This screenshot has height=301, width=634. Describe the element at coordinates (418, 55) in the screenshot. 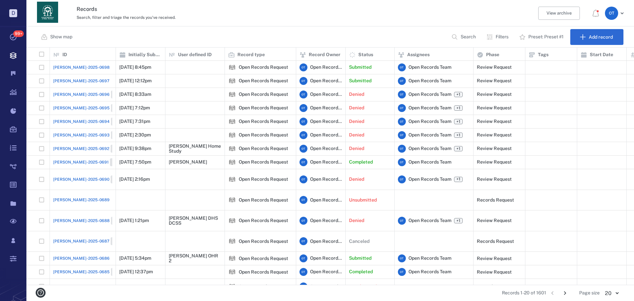

I see `p: Assignees` at that location.